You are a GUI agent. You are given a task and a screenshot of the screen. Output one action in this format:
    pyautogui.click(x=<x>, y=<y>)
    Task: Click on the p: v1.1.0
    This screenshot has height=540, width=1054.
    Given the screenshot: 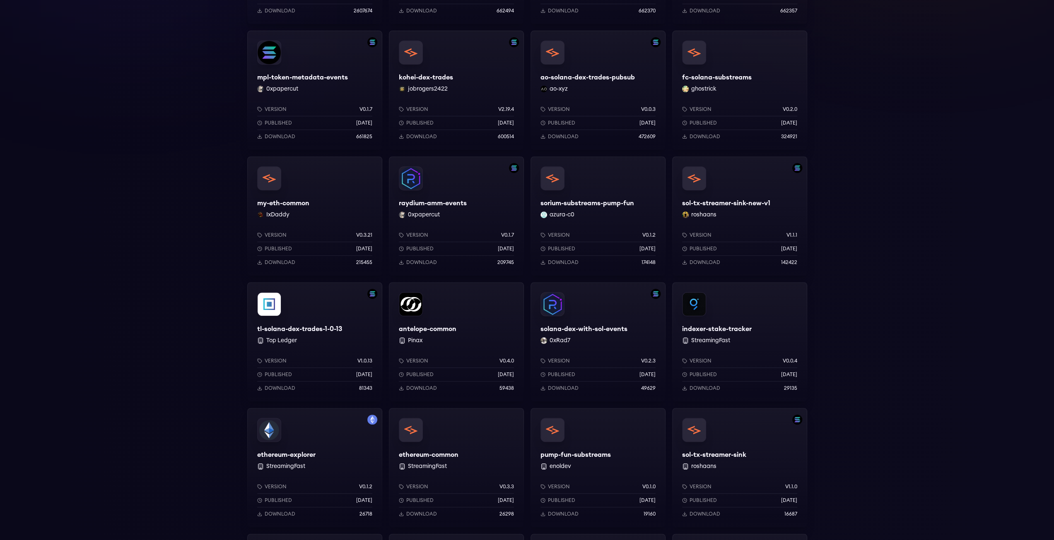 What is the action you would take?
    pyautogui.click(x=791, y=487)
    